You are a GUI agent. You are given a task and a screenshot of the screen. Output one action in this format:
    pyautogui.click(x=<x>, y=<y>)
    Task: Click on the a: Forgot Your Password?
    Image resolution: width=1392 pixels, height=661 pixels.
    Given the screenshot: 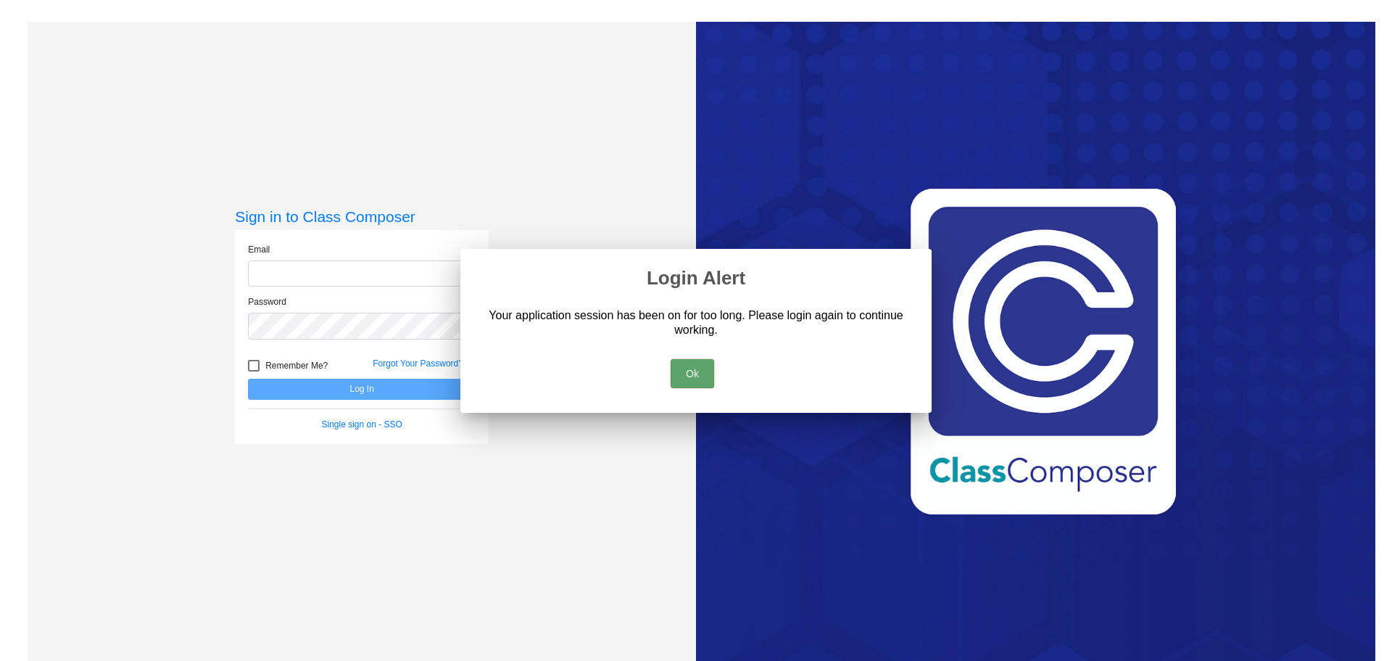 What is the action you would take?
    pyautogui.click(x=418, y=363)
    